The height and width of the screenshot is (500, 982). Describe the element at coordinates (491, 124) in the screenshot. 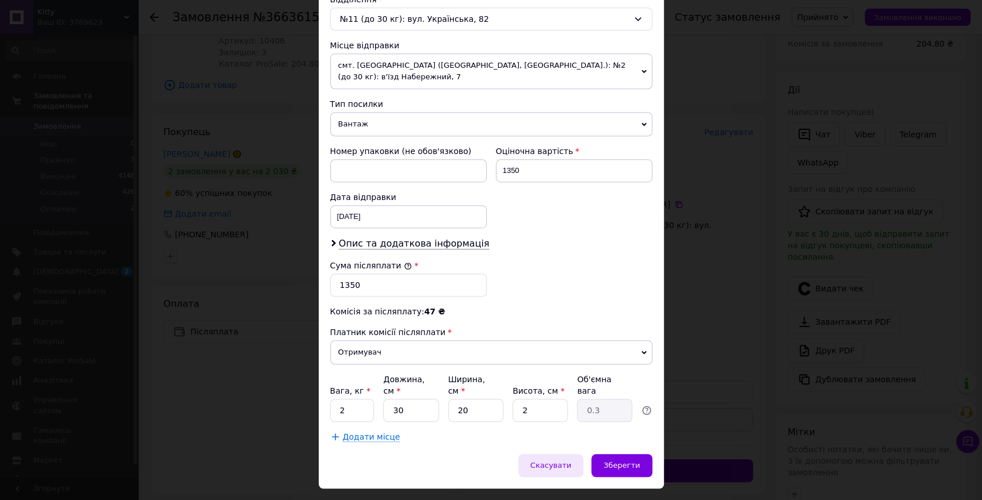

I see `span: Вантаж` at that location.